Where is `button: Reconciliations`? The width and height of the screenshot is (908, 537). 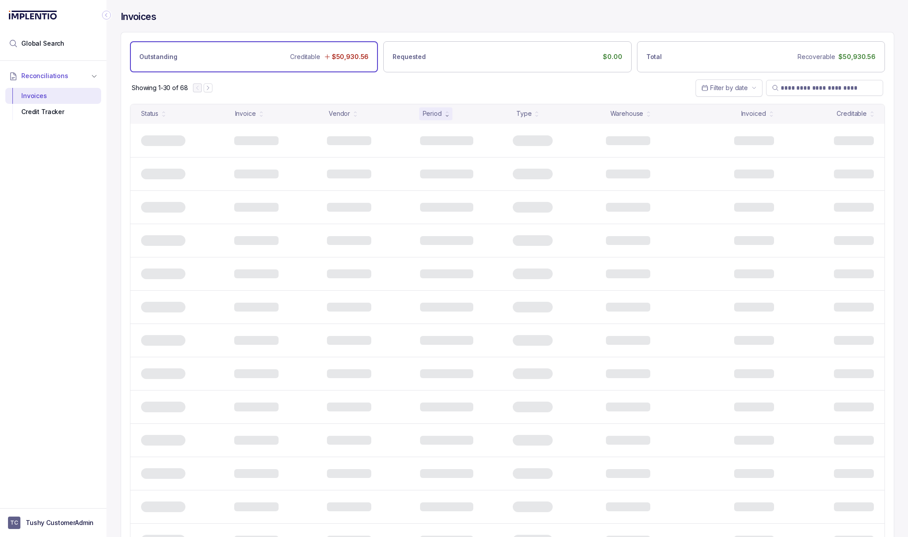 button: Reconciliations is located at coordinates (53, 76).